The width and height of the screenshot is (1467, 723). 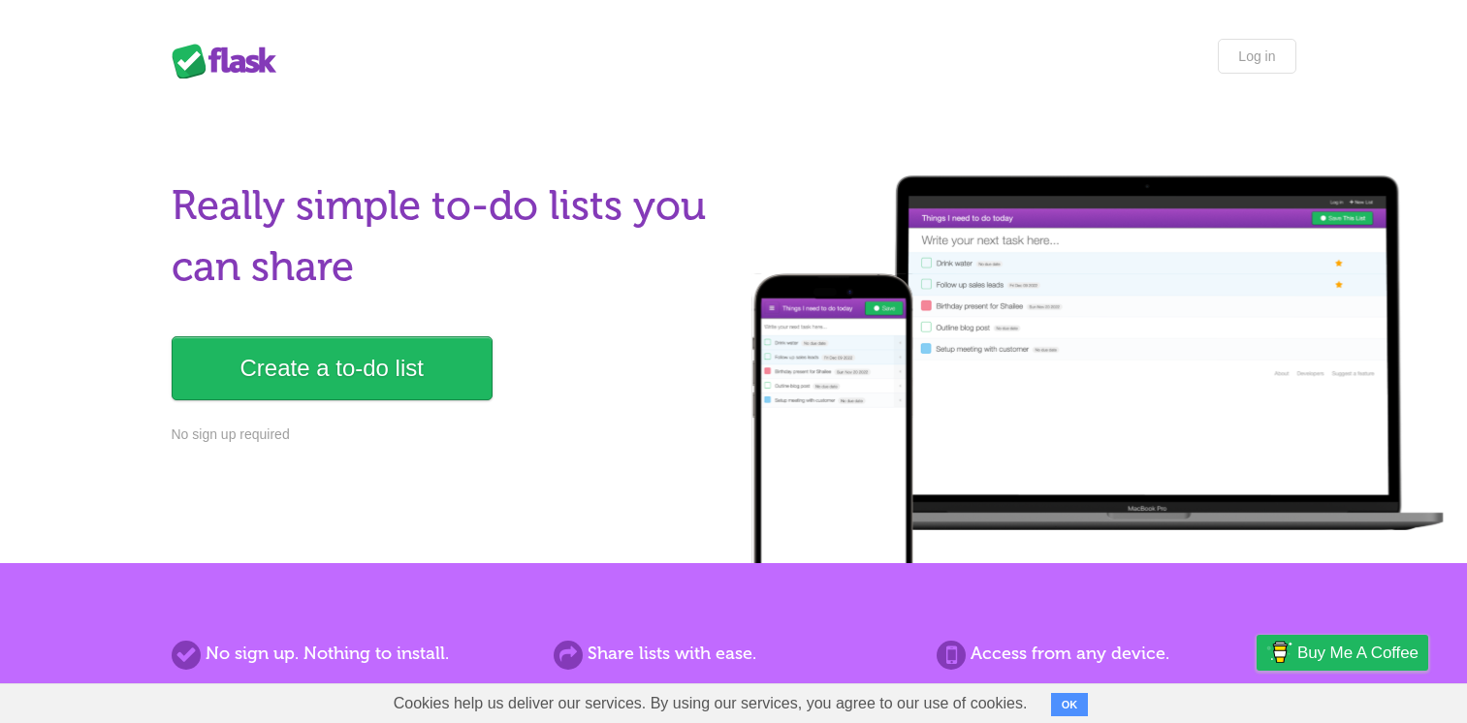 I want to click on img: Buy me a coffee, so click(x=1279, y=653).